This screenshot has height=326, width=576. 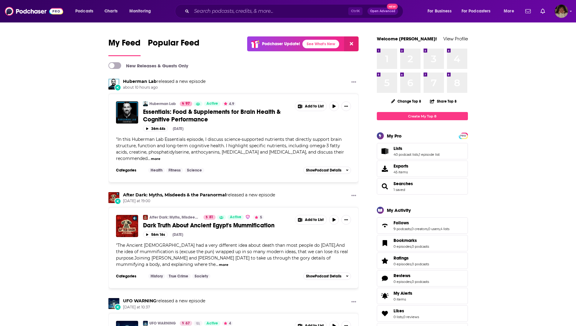 I want to click on span: Exports, so click(x=385, y=169).